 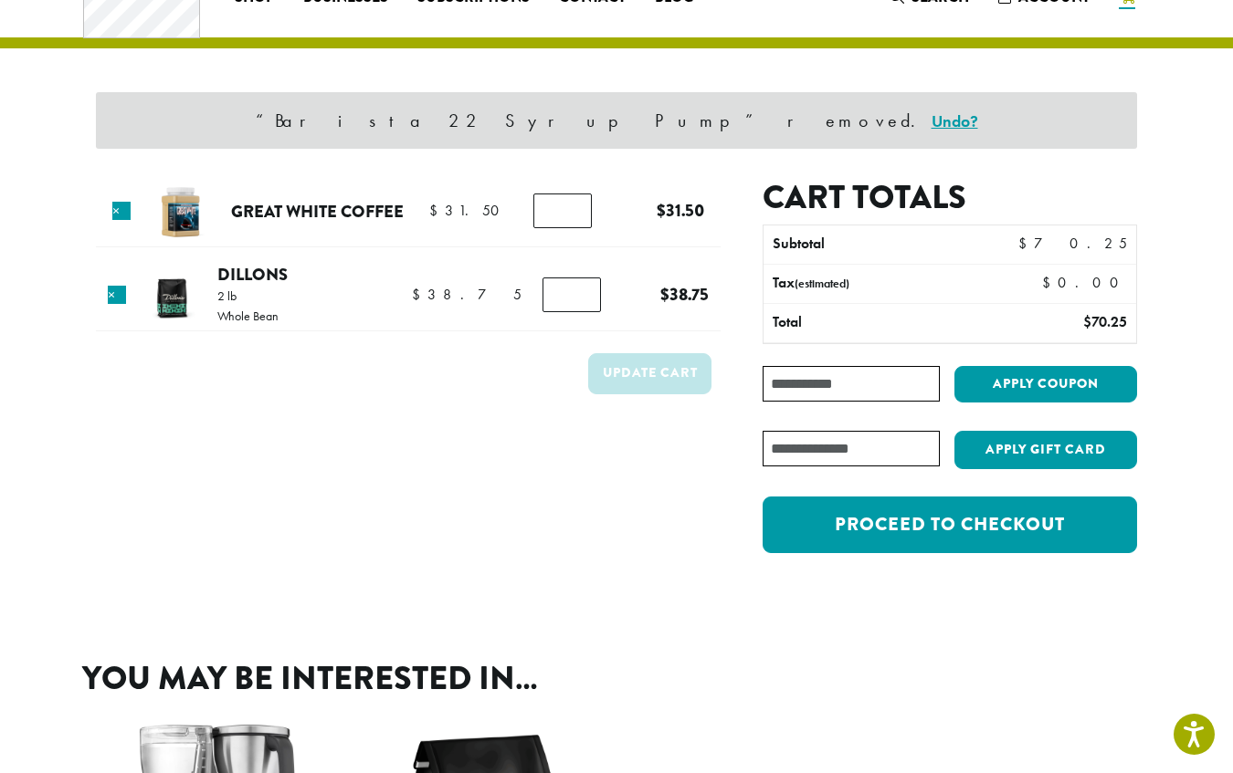 I want to click on a: Dillons, so click(x=252, y=274).